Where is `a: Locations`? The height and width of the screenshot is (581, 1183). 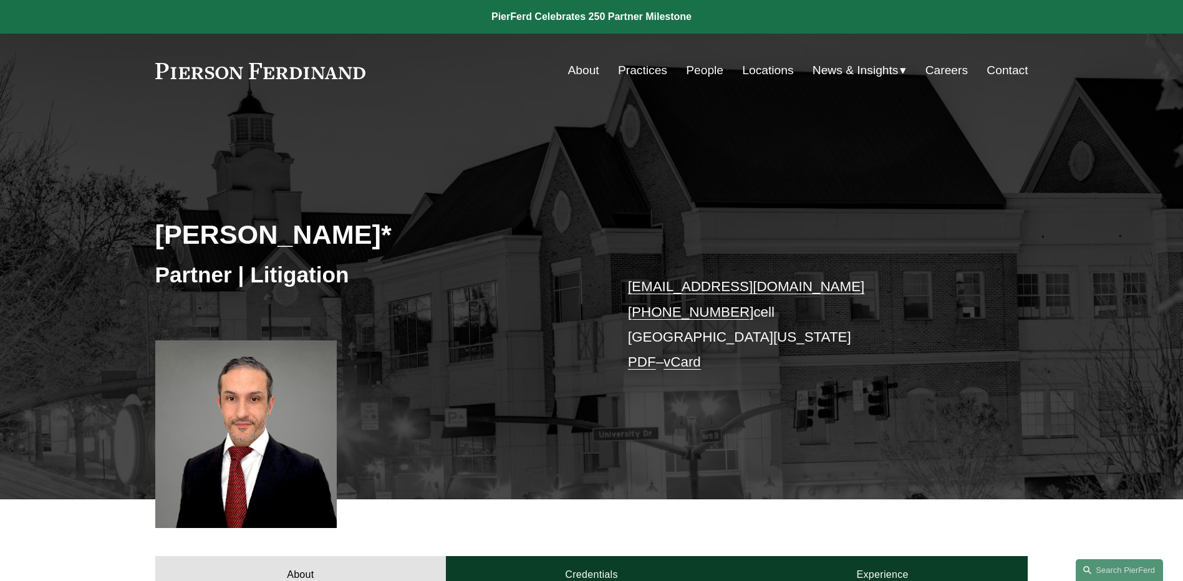 a: Locations is located at coordinates (767, 70).